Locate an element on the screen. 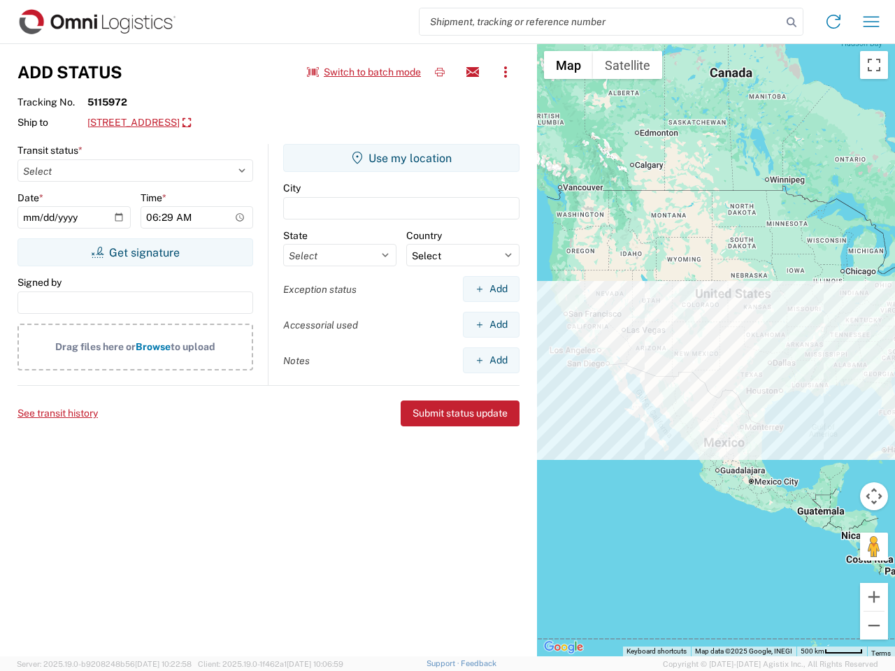  label: Transit status is located at coordinates (50, 150).